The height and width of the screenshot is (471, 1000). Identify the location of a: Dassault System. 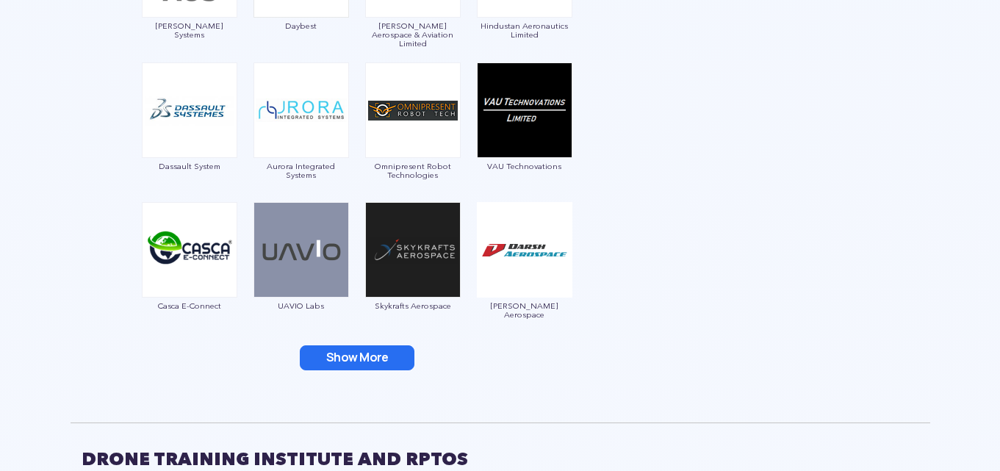
(189, 137).